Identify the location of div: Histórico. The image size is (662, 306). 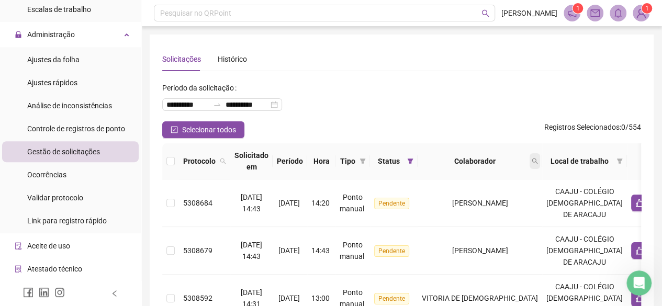
(232, 59).